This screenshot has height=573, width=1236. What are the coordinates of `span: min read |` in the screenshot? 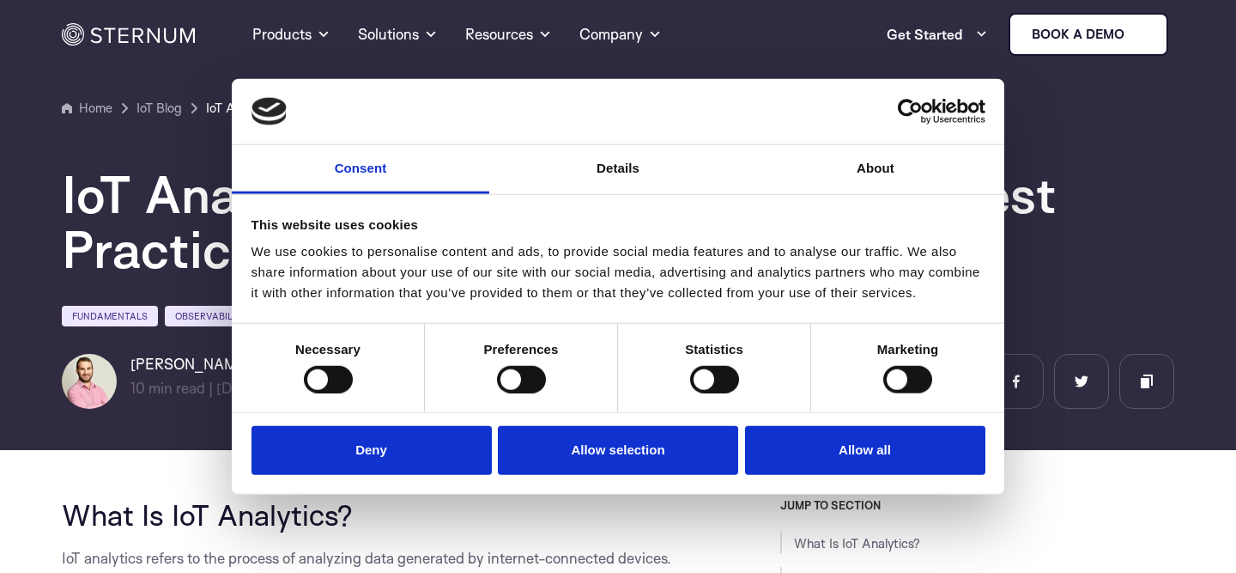 It's located at (172, 387).